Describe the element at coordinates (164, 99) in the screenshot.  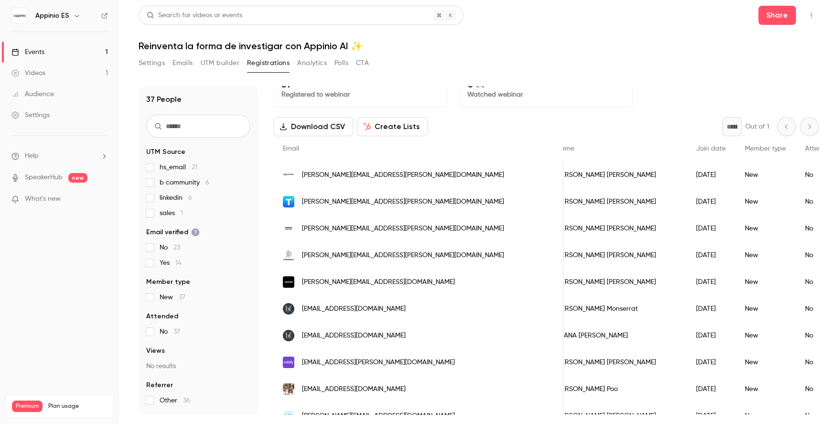
I see `h1: 37 People` at that location.